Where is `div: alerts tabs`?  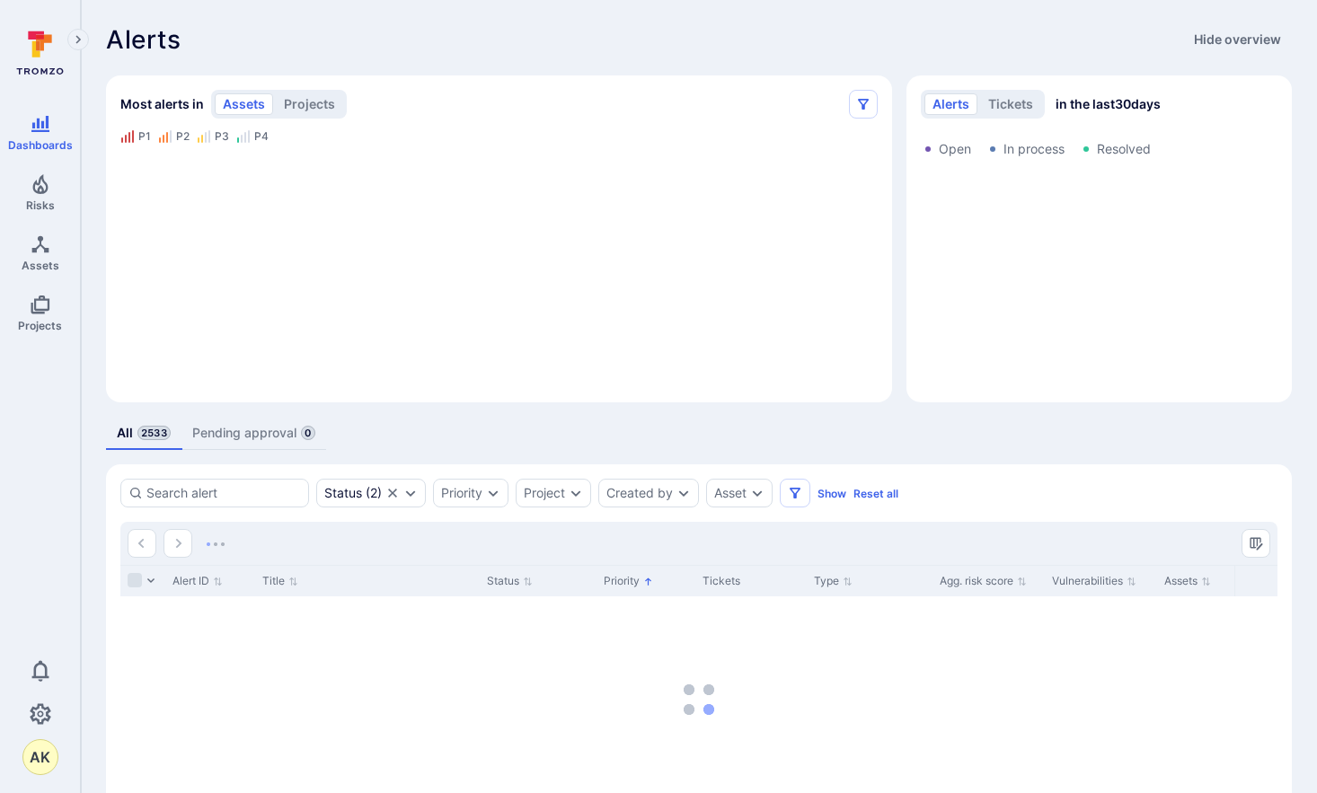
div: alerts tabs is located at coordinates (699, 433).